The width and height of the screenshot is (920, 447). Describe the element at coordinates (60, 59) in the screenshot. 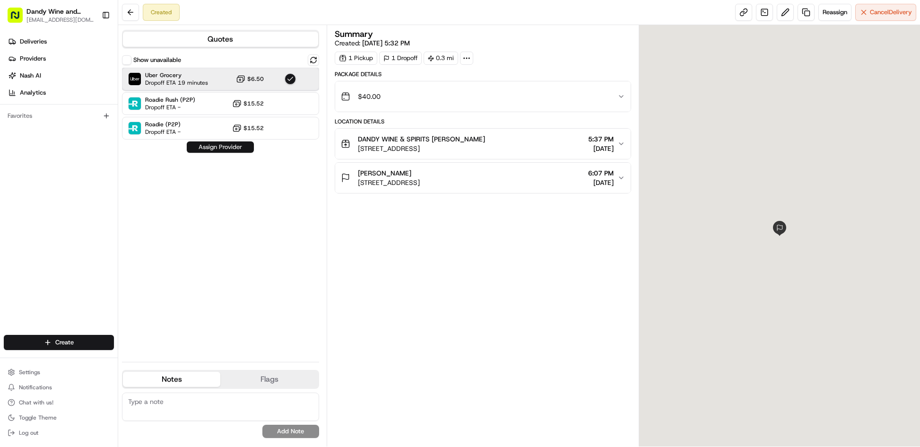

I see `a: Providers` at that location.